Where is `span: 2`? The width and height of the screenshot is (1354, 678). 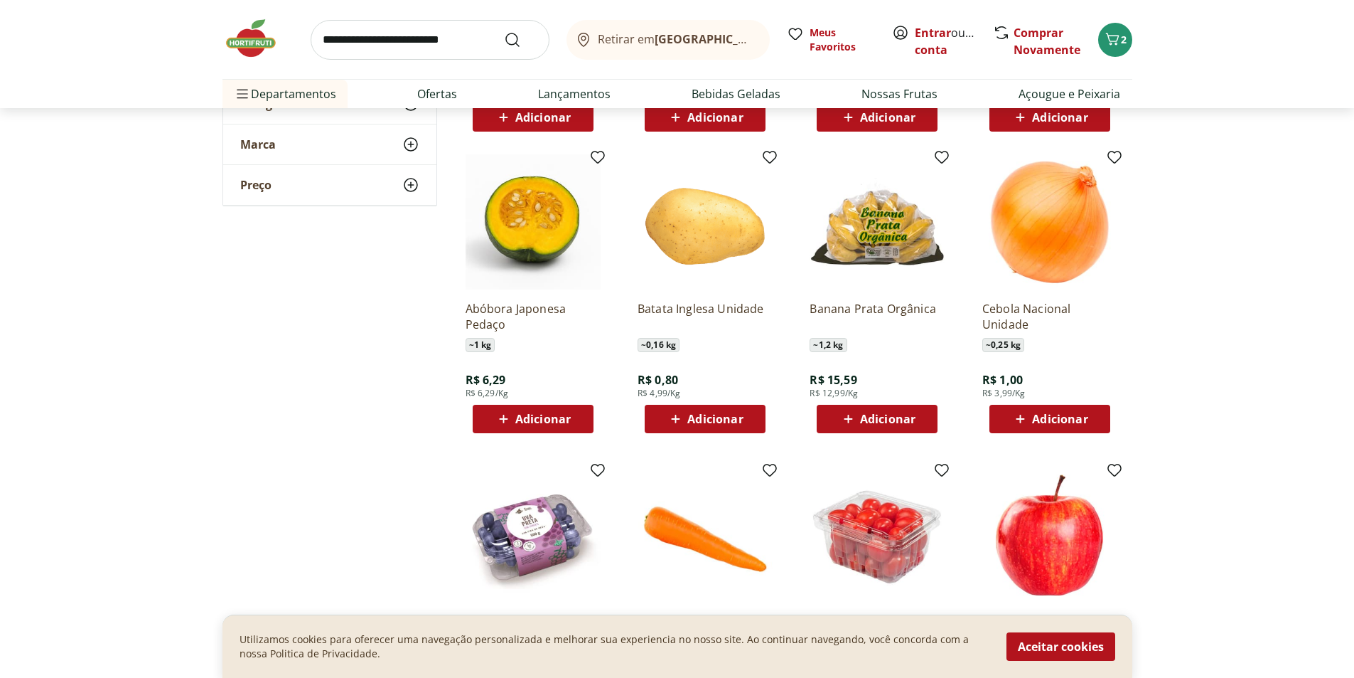
span: 2 is located at coordinates (1124, 39).